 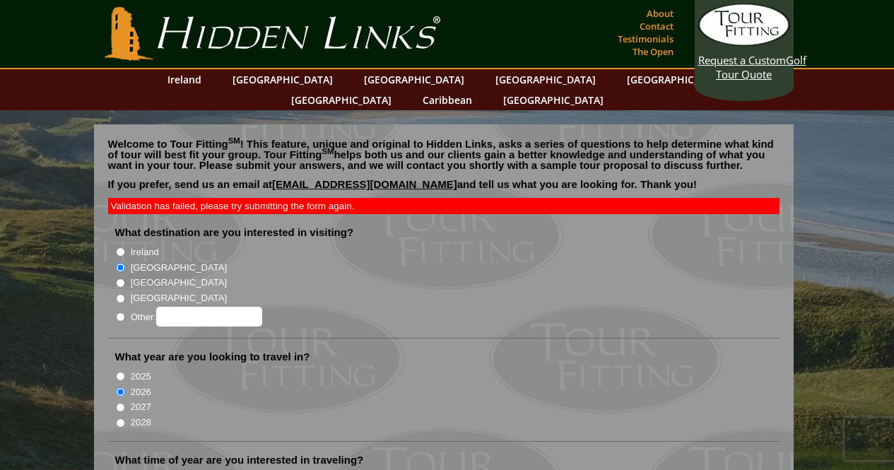 I want to click on a: Contact, so click(x=657, y=26).